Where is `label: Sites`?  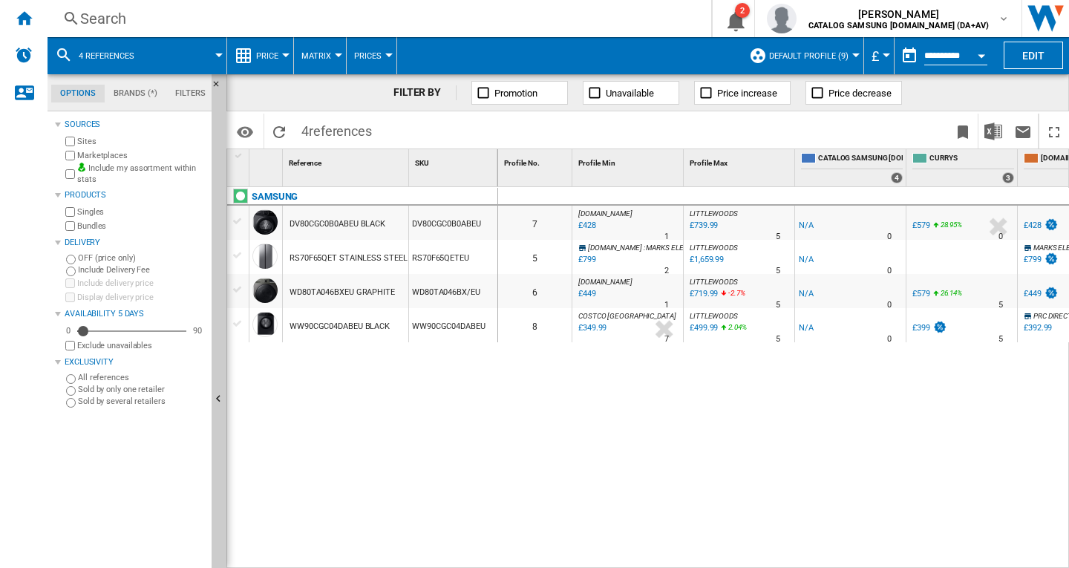 label: Sites is located at coordinates (141, 141).